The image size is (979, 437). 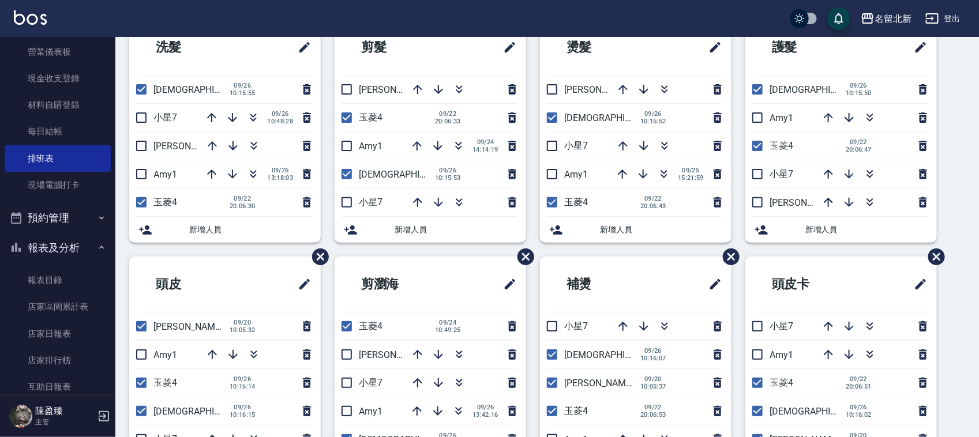 I want to click on button: 登出, so click(x=943, y=18).